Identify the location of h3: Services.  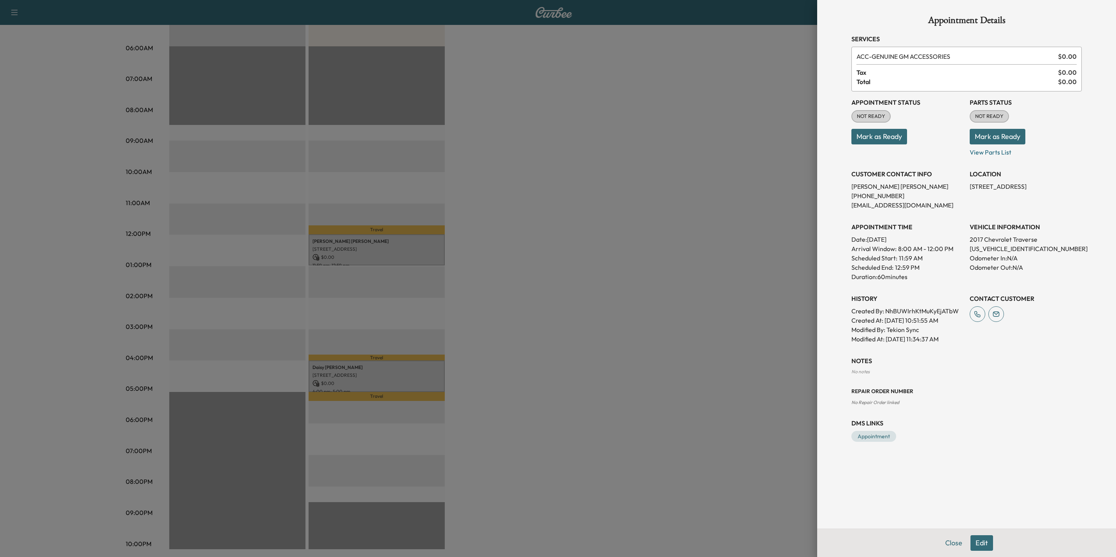
(967, 39).